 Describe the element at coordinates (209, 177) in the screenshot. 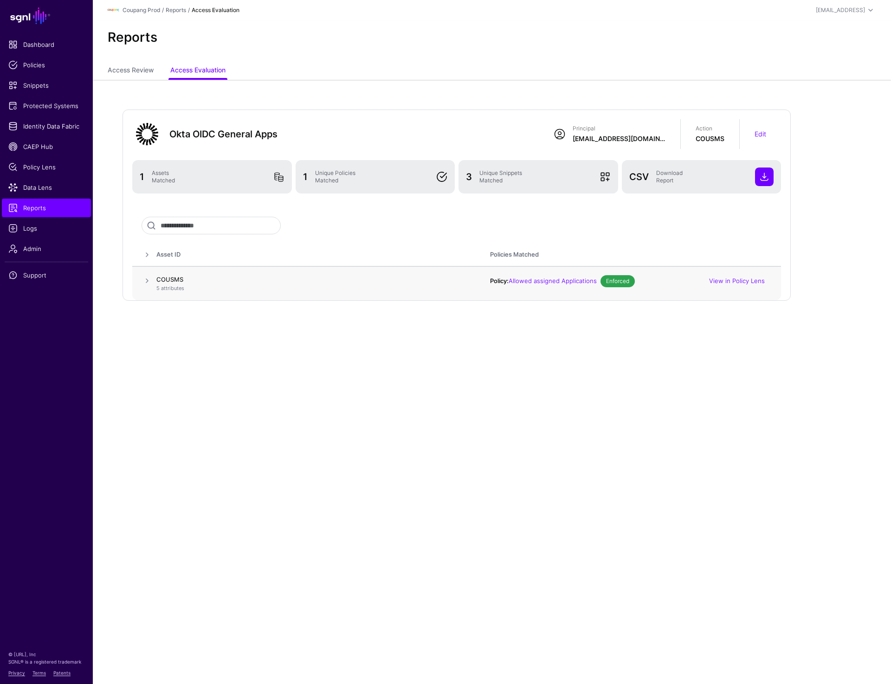

I see `div: Assets Matched` at that location.